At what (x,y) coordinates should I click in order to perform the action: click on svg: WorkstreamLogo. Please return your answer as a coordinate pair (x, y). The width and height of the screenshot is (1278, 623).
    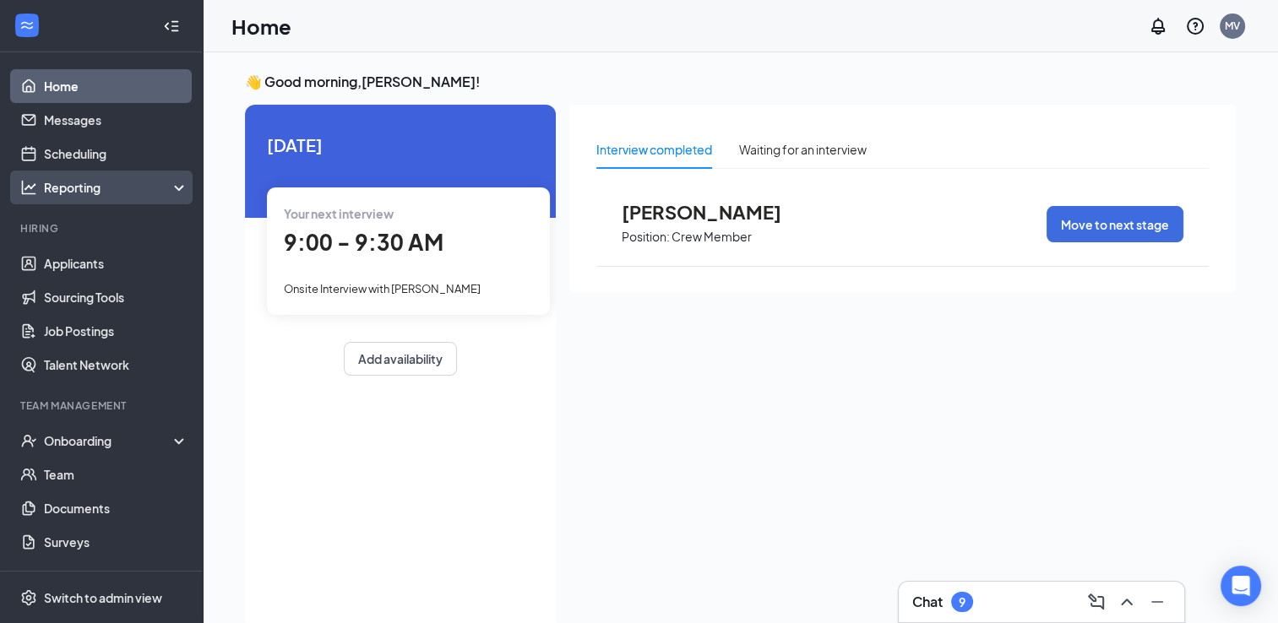
    Looking at the image, I should click on (27, 25).